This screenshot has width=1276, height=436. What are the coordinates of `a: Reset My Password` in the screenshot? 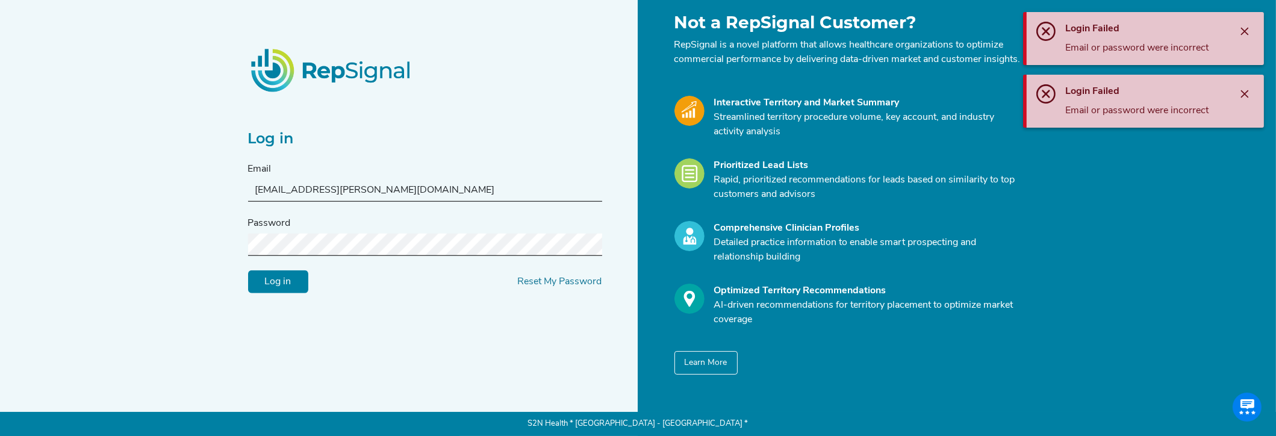 It's located at (560, 282).